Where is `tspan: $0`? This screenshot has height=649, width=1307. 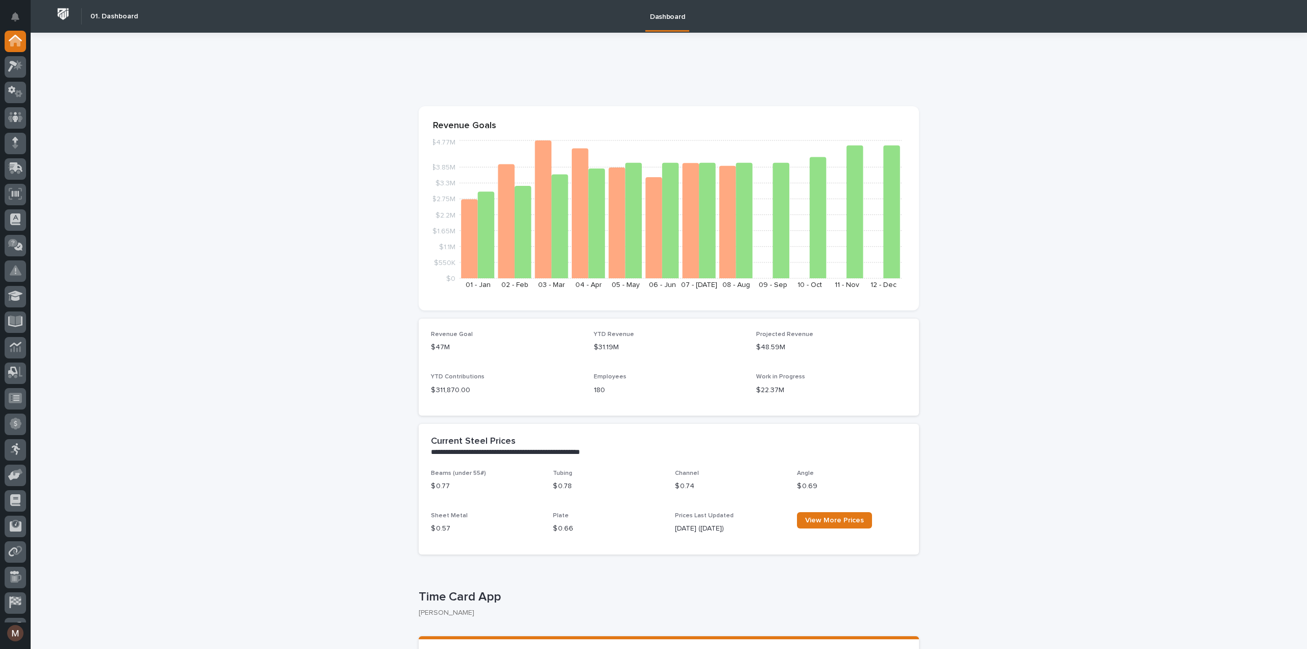
tspan: $0 is located at coordinates (451, 279).